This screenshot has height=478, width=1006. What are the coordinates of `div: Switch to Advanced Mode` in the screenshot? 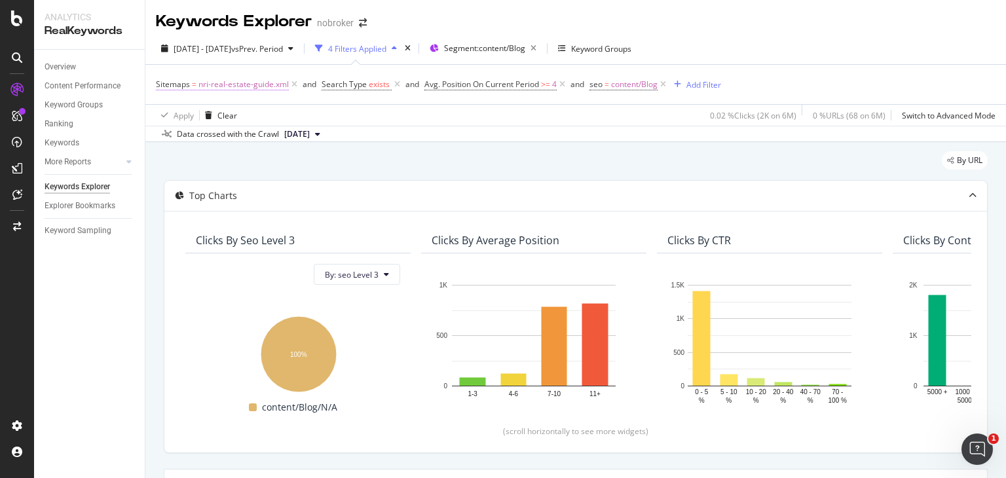 It's located at (949, 115).